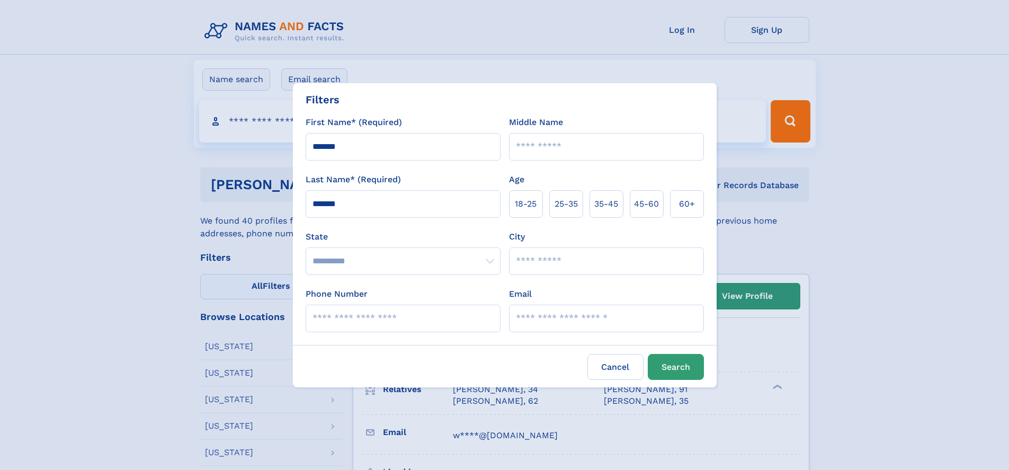 The width and height of the screenshot is (1009, 470). What do you see at coordinates (403, 237) in the screenshot?
I see `label: State` at bounding box center [403, 237].